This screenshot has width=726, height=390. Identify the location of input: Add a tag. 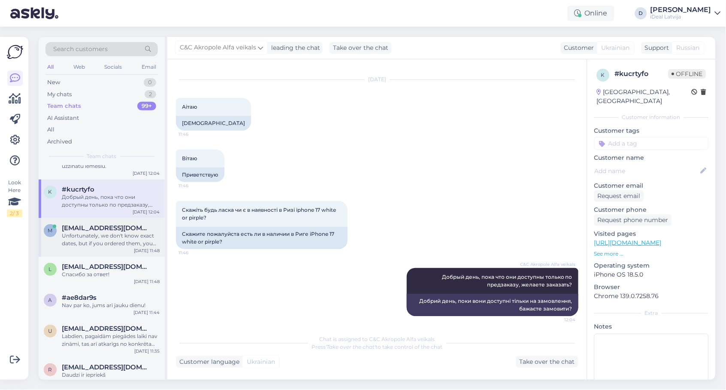
(651, 143).